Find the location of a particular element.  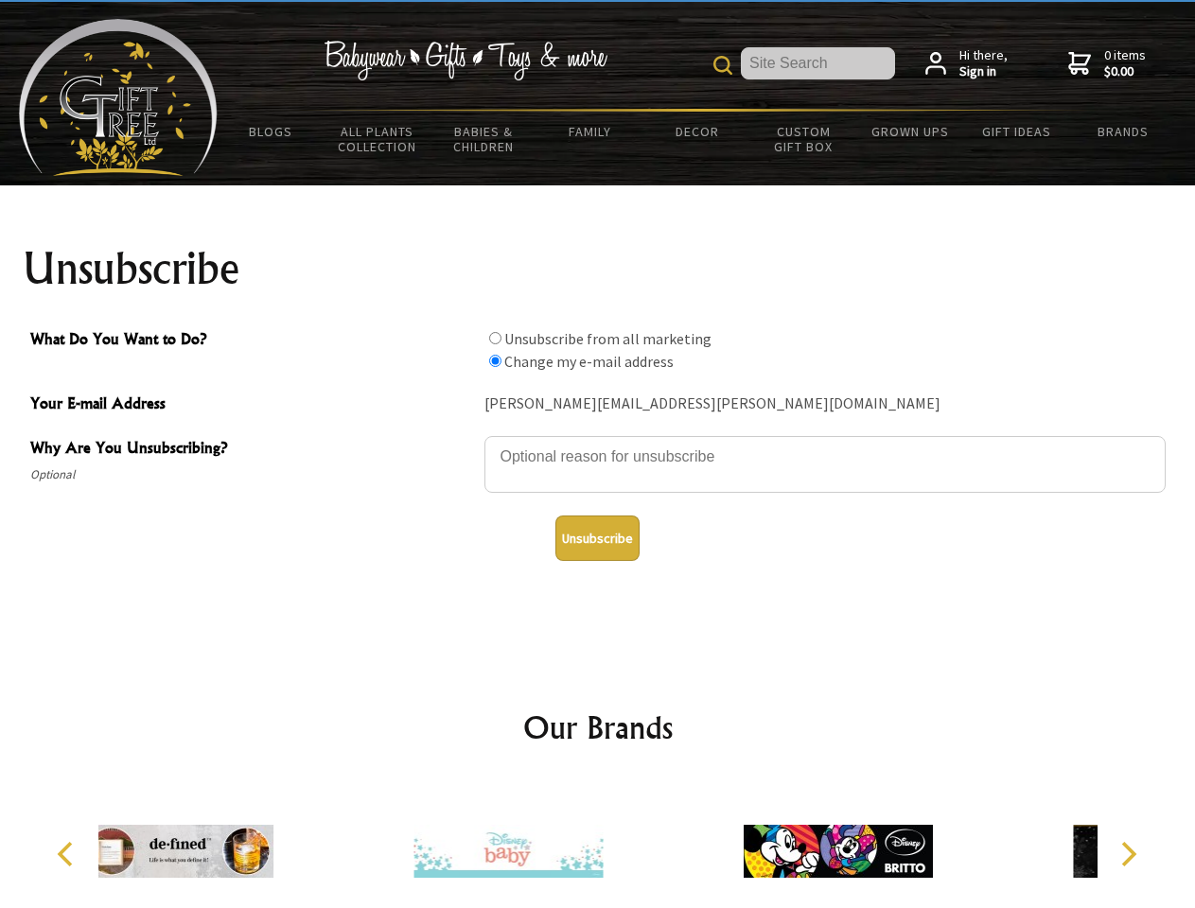

span: Your E-mail Address is located at coordinates (253, 405).